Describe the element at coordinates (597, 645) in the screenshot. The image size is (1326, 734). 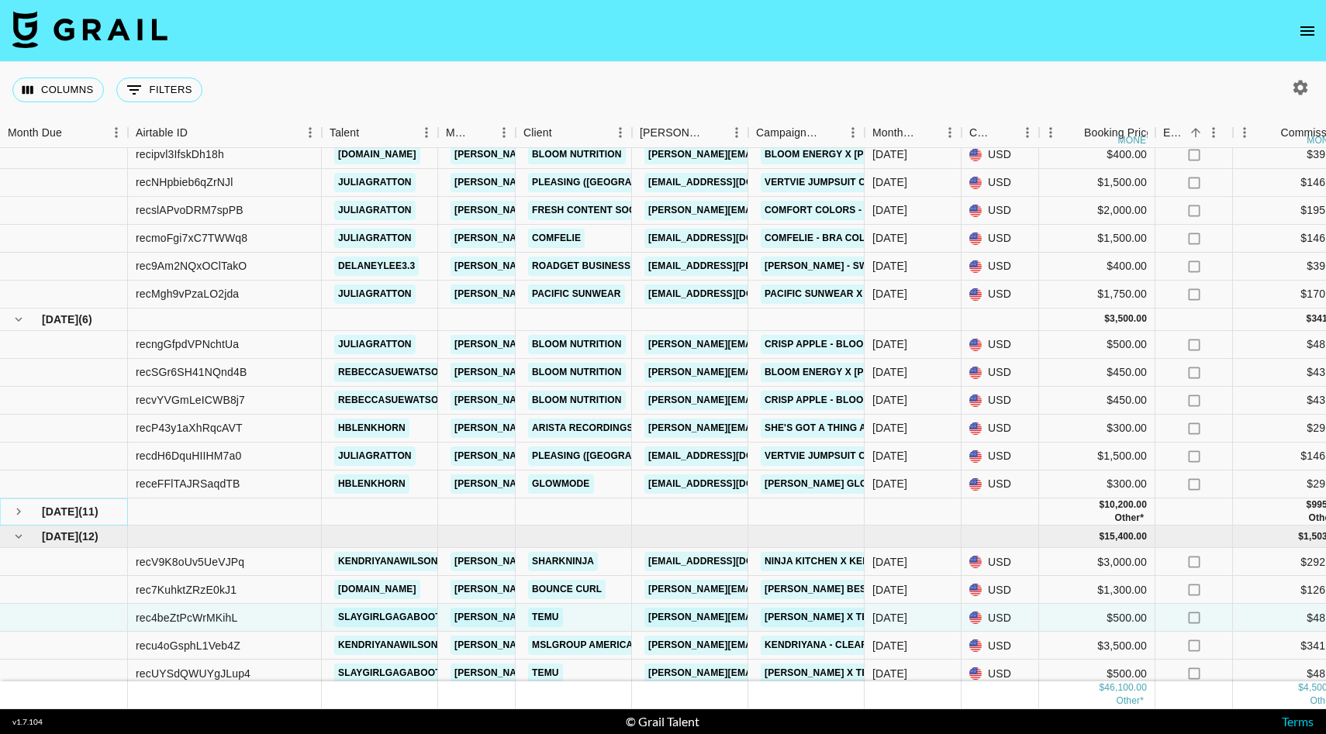
I see `a: MSLGROUP Americas, LLC` at that location.